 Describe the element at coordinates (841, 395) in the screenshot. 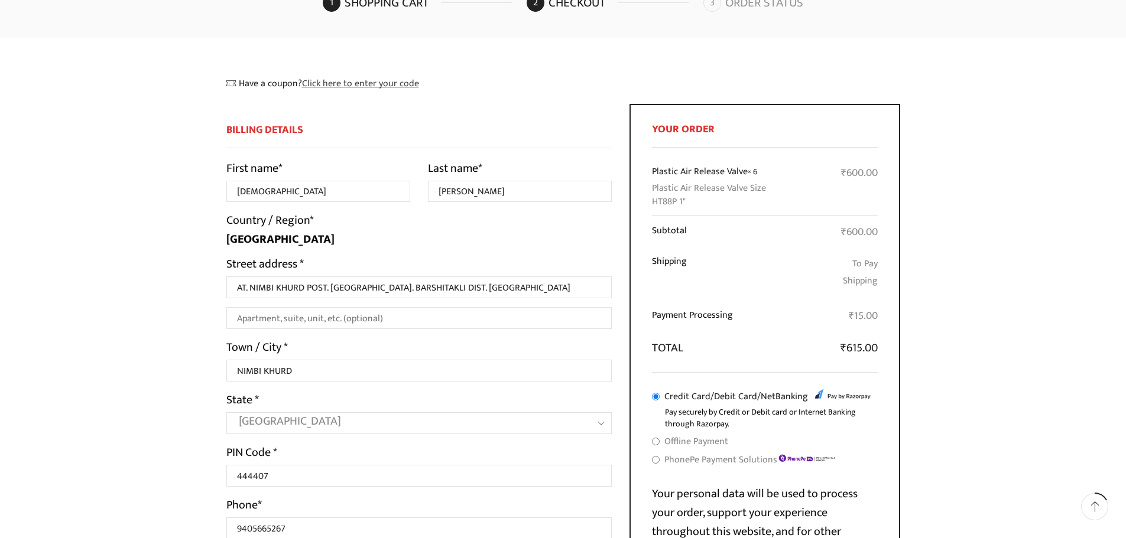

I see `img: Credit Card/Debit Card/NetBanking` at that location.